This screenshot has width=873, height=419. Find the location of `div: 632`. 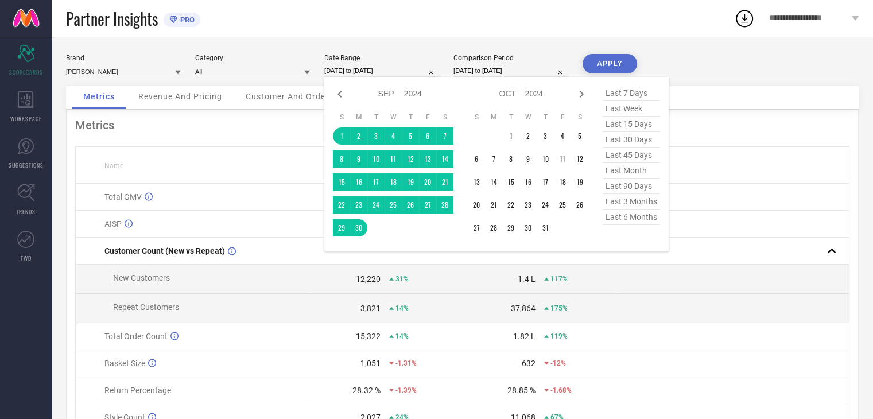

div: 632 is located at coordinates (528, 363).